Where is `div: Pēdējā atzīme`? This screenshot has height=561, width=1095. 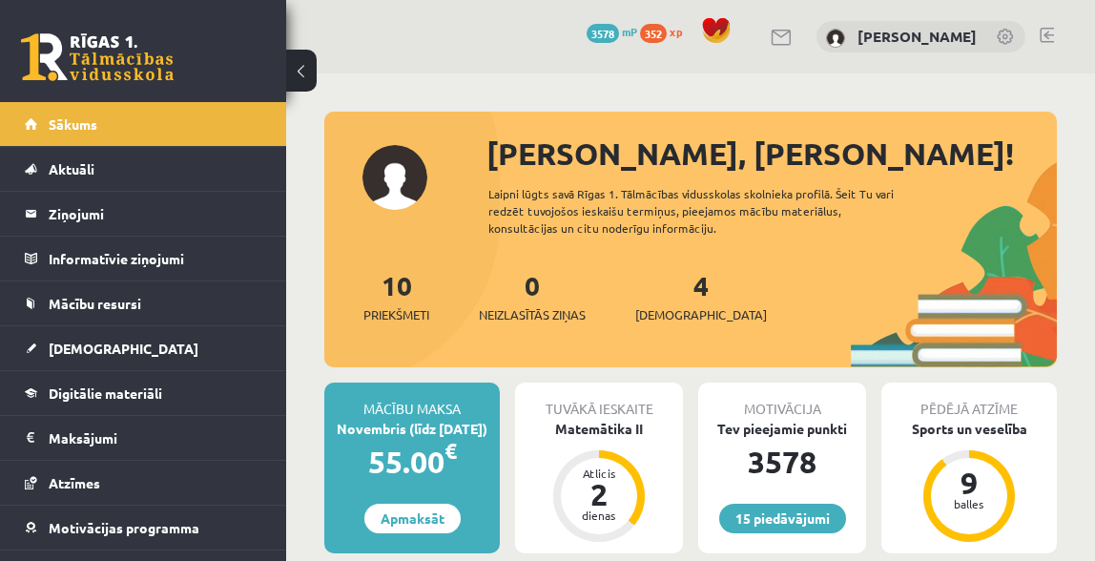
div: Pēdējā atzīme is located at coordinates (969, 401).